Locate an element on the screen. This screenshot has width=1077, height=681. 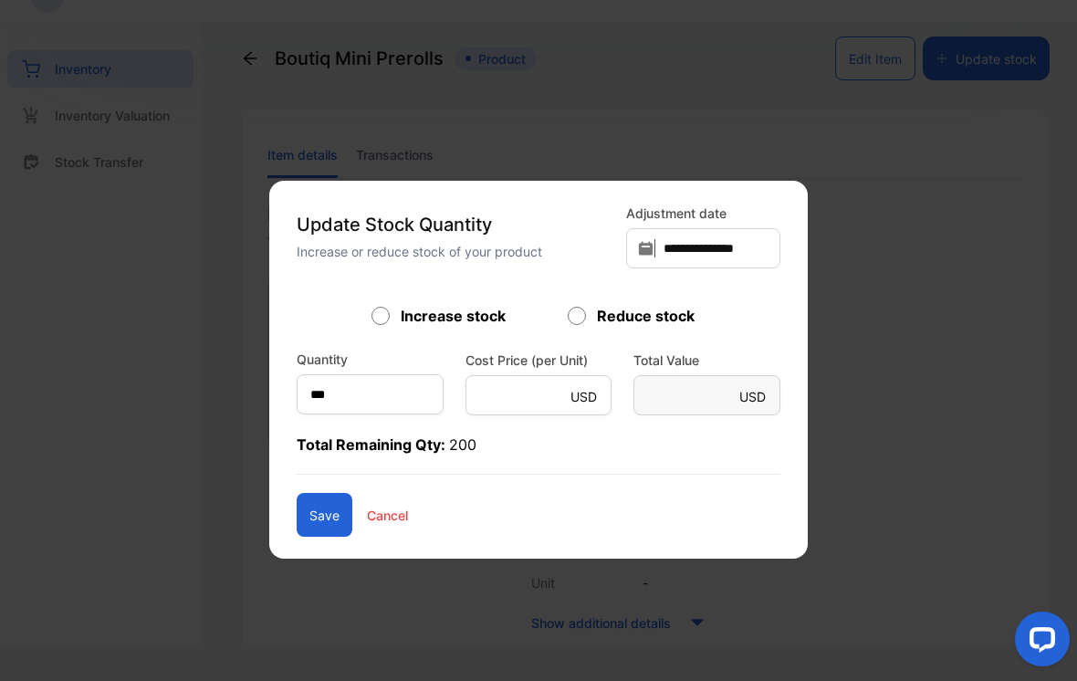
label: Adjustment date is located at coordinates (703, 213).